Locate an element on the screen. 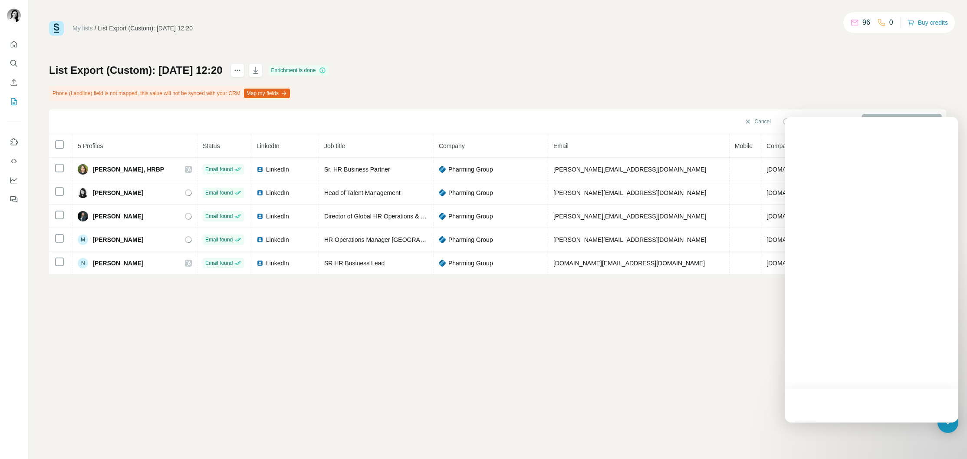 The width and height of the screenshot is (967, 459). div: Phone (Landline) field is not mapped, this value will not be synced with your CRM is located at coordinates (170, 93).